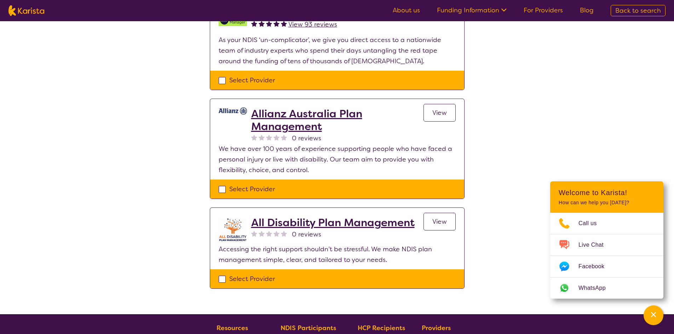  Describe the element at coordinates (595, 267) in the screenshot. I see `span: Facebook` at that location.